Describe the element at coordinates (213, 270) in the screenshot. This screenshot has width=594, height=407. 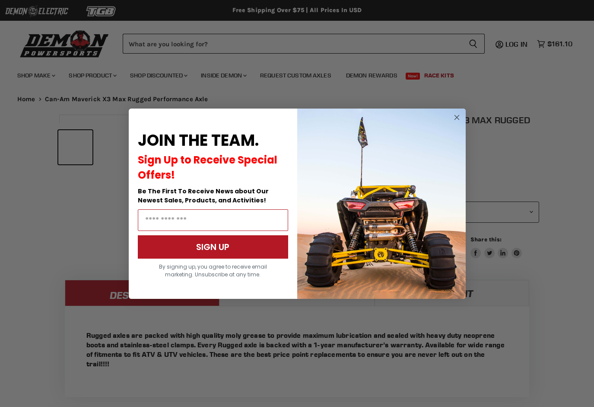
I see `span: By signing up, you agree to receive email marketing. Unsubscribe at any time.` at that location.